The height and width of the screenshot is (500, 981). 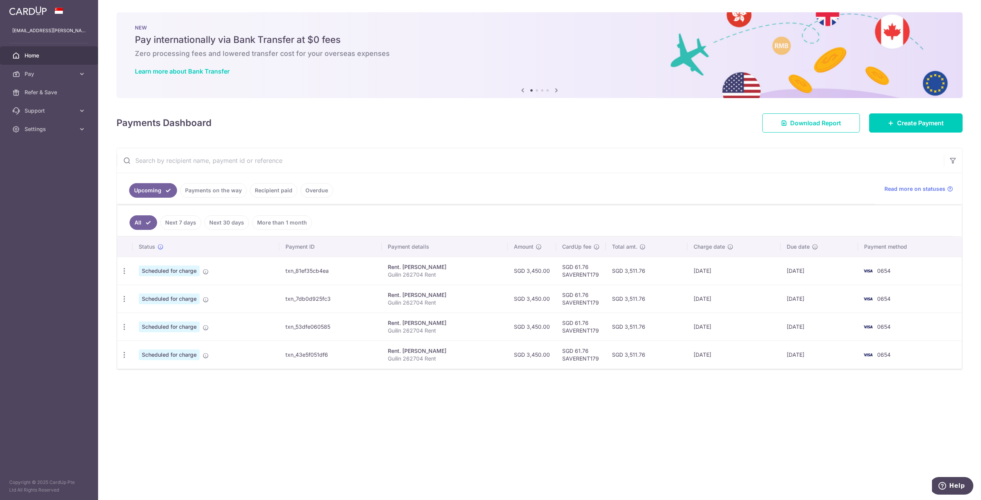 I want to click on span: Settings, so click(x=50, y=129).